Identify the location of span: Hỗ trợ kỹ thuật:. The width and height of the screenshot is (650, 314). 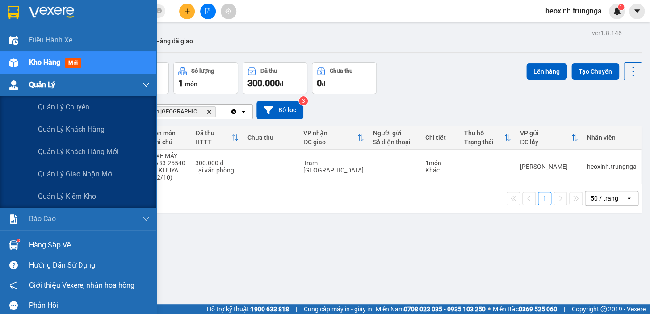
(248, 309).